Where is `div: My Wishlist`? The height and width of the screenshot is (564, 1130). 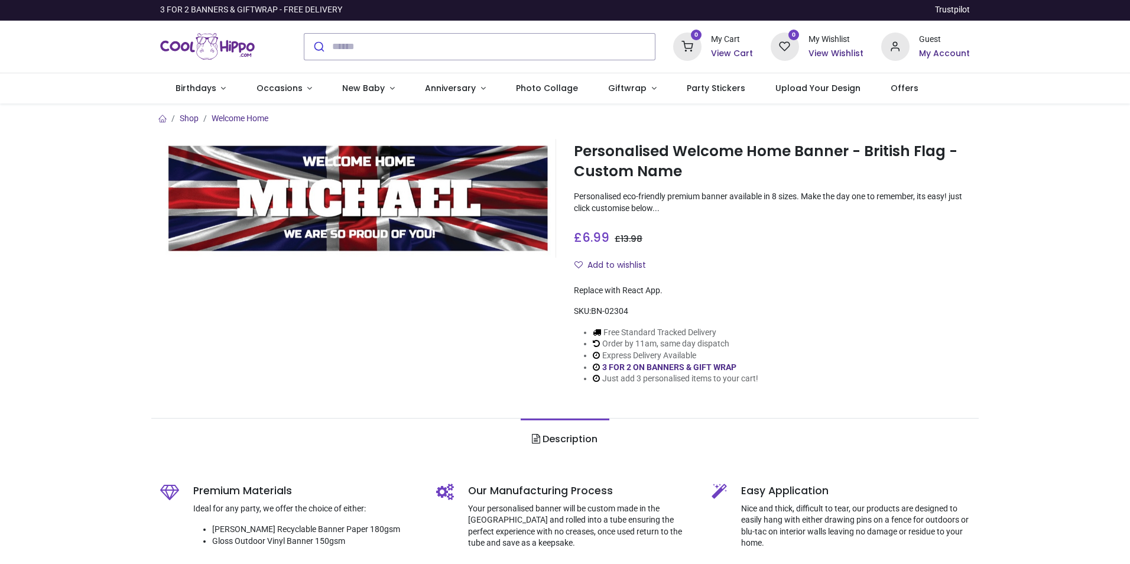
div: My Wishlist is located at coordinates (836, 40).